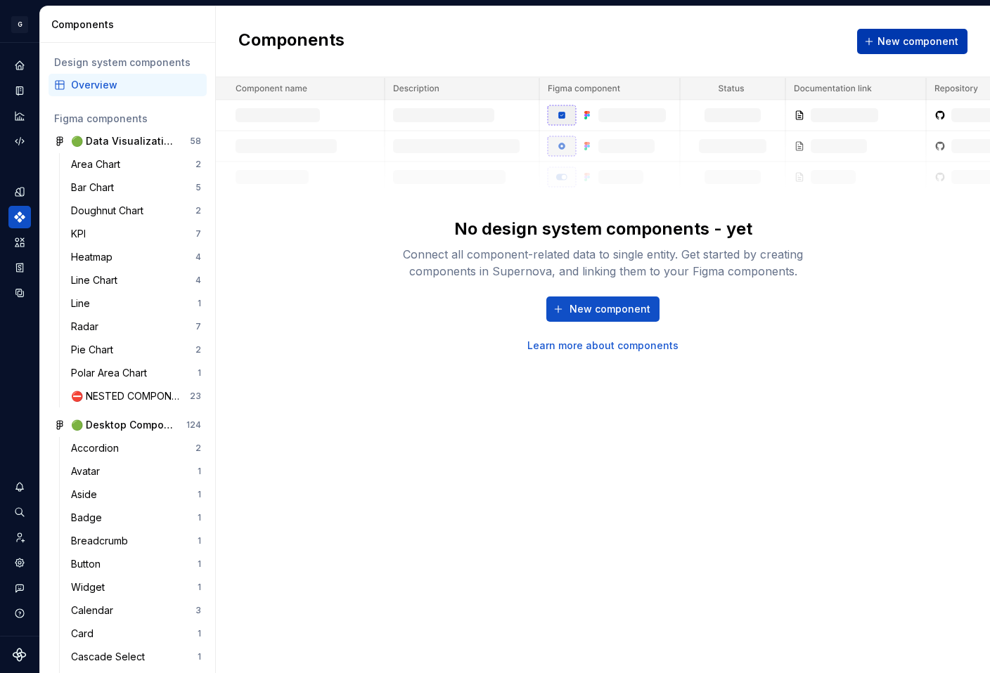  Describe the element at coordinates (136, 541) in the screenshot. I see `a: Breadcrumb1` at that location.